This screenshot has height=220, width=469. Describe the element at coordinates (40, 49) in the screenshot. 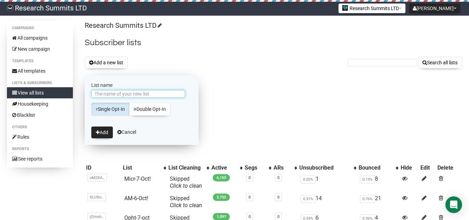

I see `a: New campaign` at that location.